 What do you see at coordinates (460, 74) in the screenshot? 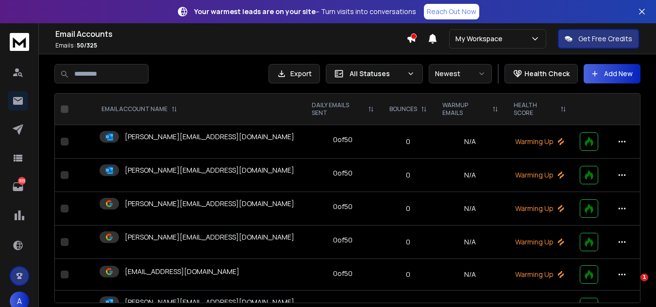
I see `button: Newest` at bounding box center [460, 74].